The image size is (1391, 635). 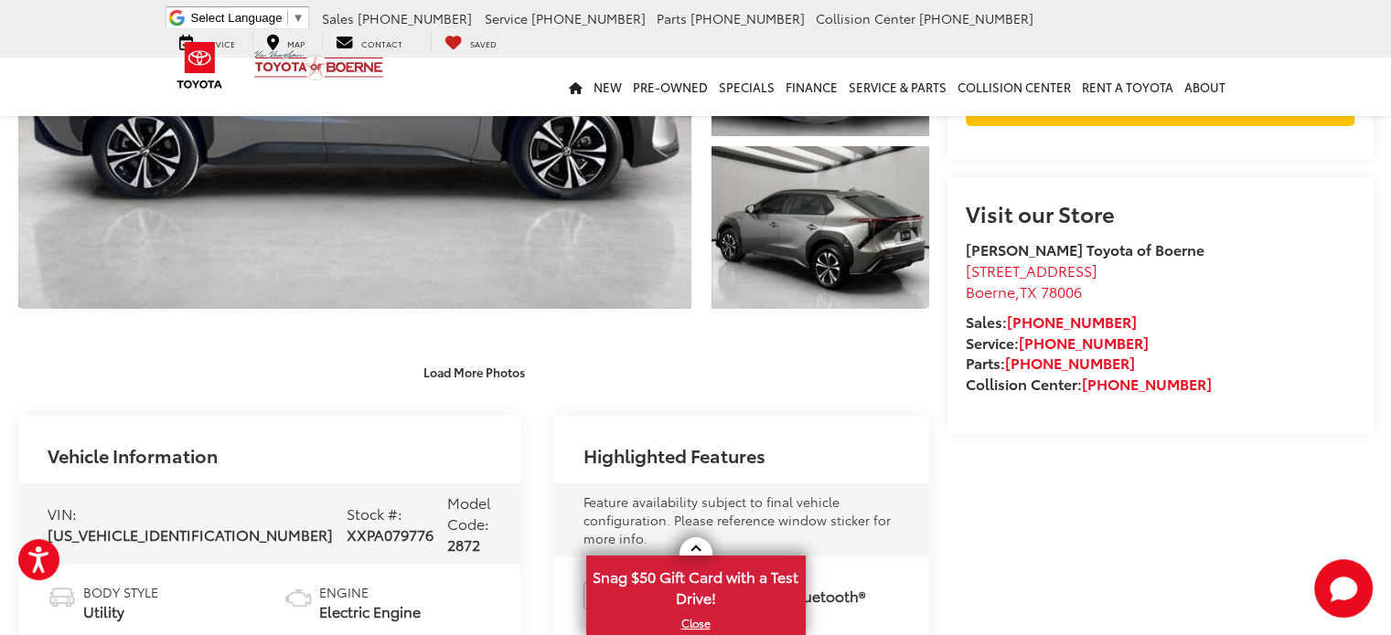 What do you see at coordinates (1014, 87) in the screenshot?
I see `a: Collision Center` at bounding box center [1014, 87].